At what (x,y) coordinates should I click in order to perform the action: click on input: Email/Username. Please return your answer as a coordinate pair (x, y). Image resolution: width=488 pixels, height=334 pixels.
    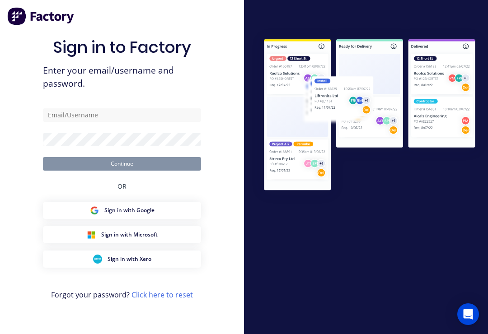
    Looking at the image, I should click on (122, 115).